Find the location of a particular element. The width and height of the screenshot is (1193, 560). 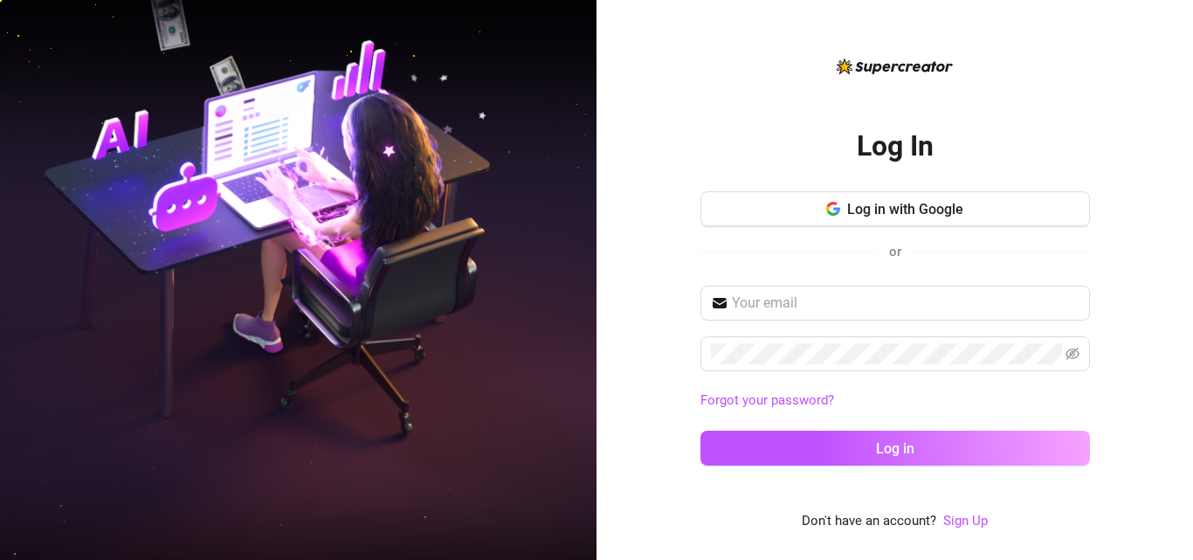

span: eye-invisible is located at coordinates (1072, 354).